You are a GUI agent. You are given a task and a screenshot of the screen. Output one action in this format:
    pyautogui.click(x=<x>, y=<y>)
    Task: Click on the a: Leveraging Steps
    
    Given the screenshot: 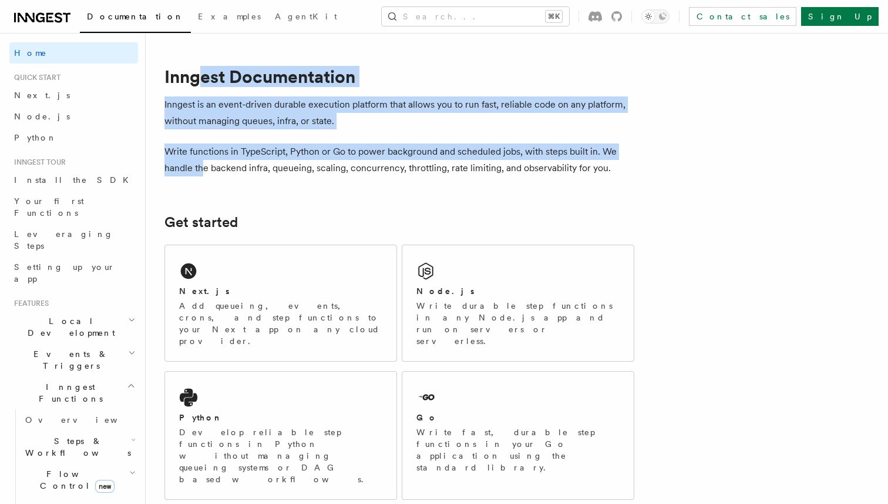 What is the action you would take?
    pyautogui.click(x=73, y=240)
    